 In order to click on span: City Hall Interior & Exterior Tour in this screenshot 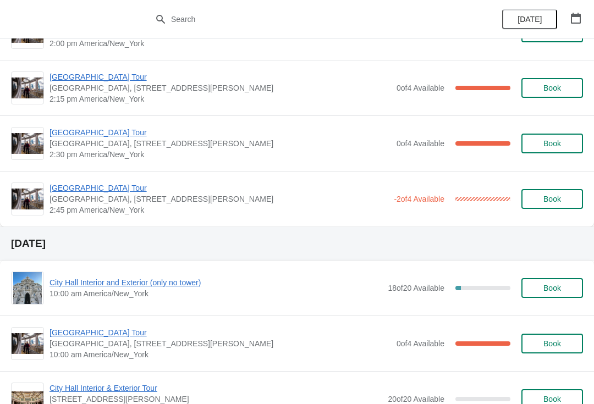, I will do `click(216, 389)`.